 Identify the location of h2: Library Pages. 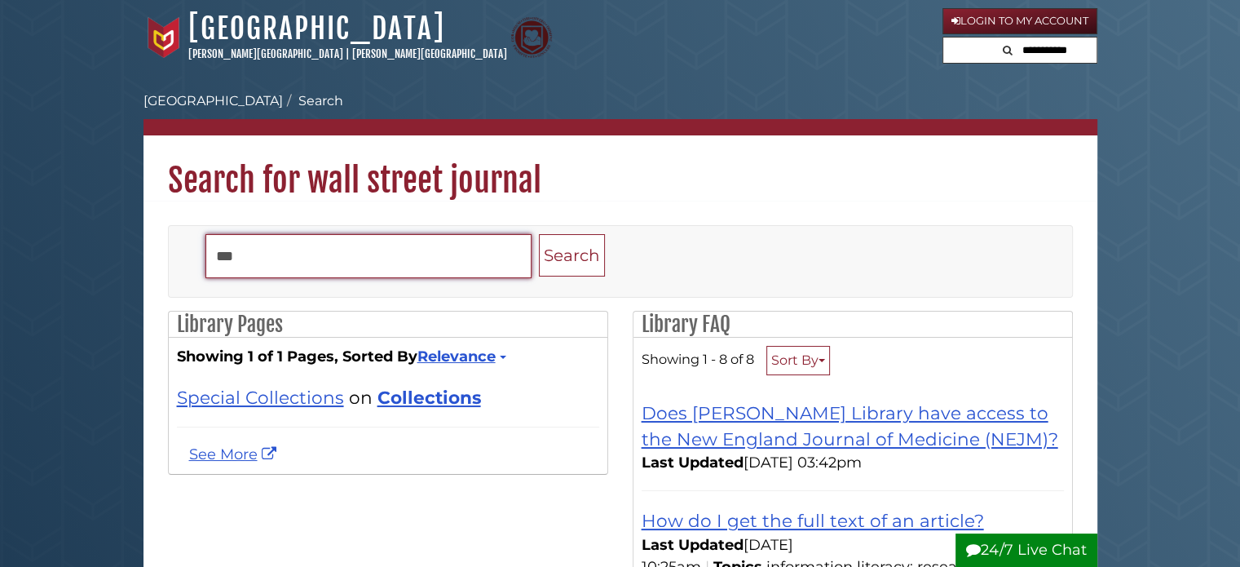
(388, 324).